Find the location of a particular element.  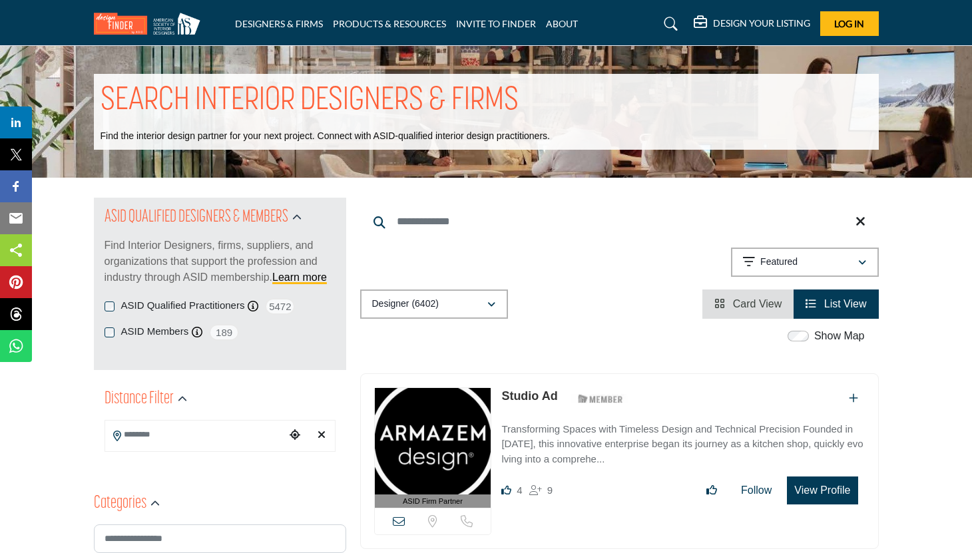

button: Like listing is located at coordinates (712, 491).